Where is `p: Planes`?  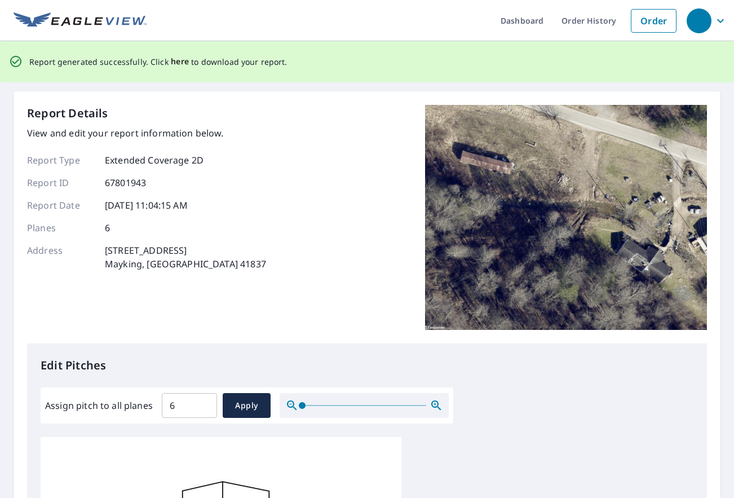 p: Planes is located at coordinates (61, 228).